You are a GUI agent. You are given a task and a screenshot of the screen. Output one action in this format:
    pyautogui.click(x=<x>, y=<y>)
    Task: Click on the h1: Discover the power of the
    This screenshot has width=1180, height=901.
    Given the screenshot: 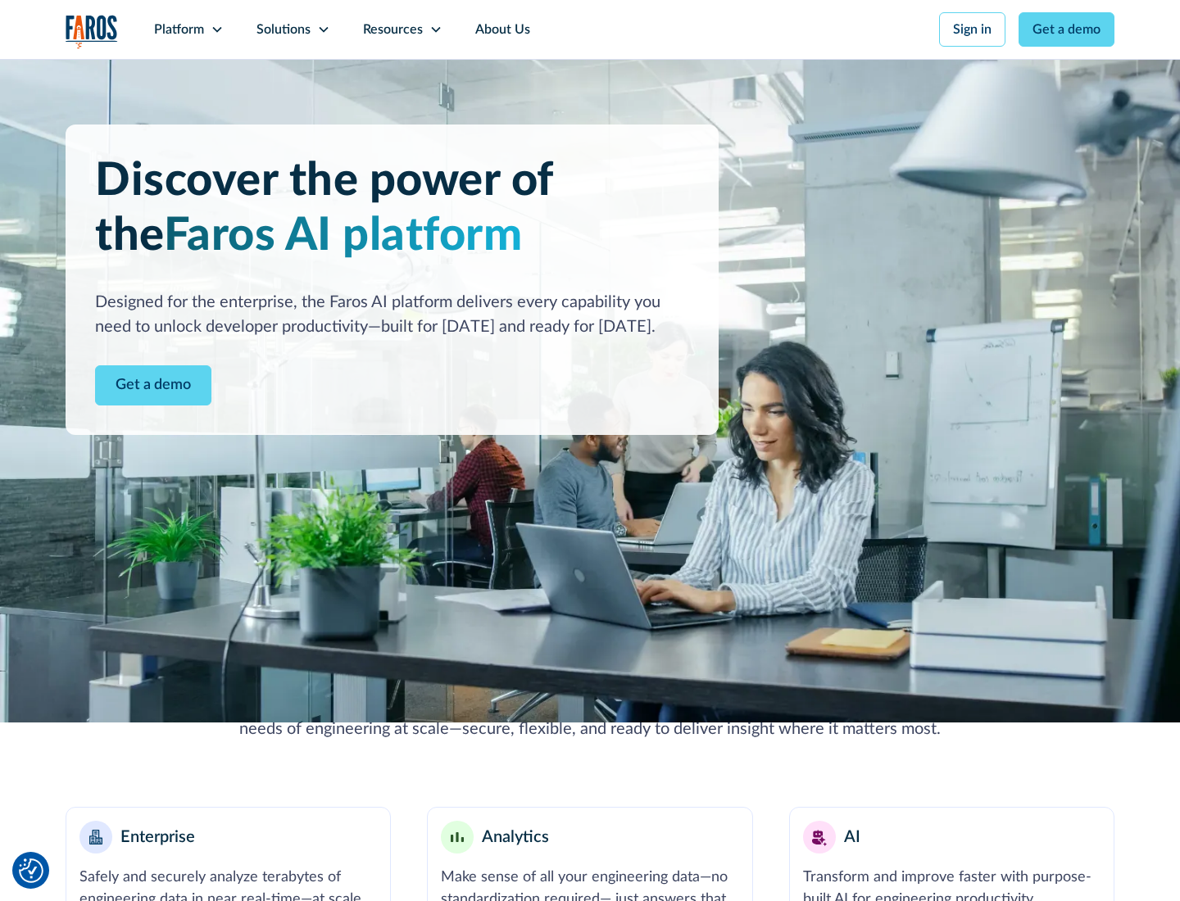 What is the action you would take?
    pyautogui.click(x=392, y=209)
    